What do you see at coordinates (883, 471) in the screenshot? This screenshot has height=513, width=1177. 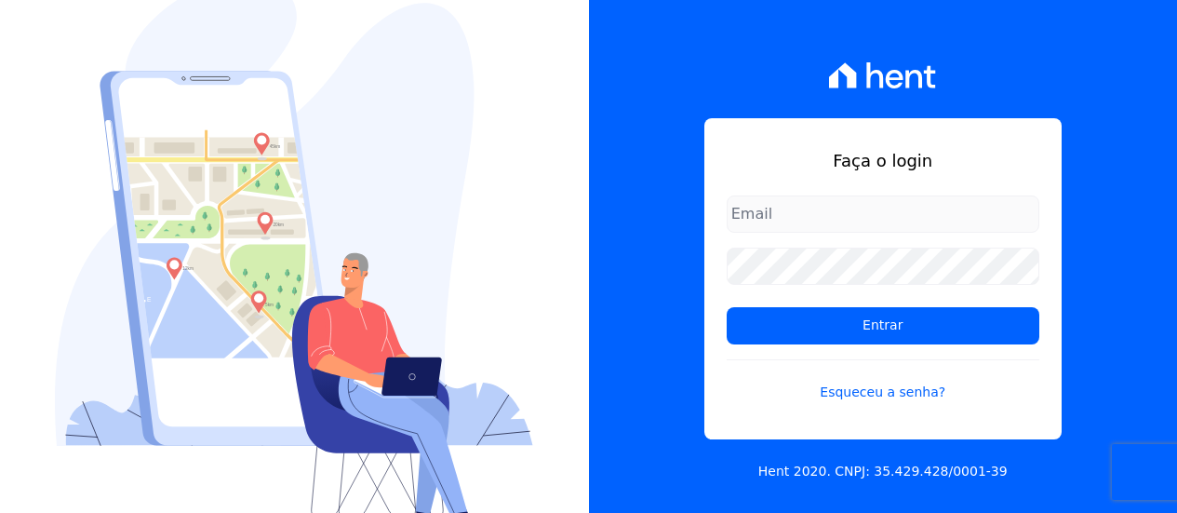 I see `p: Hent 2020. CNPJ: 35.429.428/0001-39` at bounding box center [883, 471].